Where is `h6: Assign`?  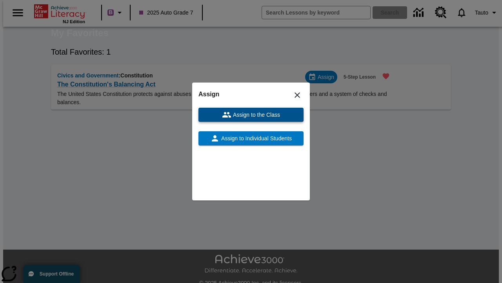 h6: Assign is located at coordinates (251, 94).